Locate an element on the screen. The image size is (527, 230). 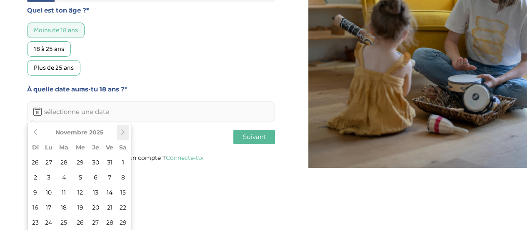
td: 13 is located at coordinates (95, 192).